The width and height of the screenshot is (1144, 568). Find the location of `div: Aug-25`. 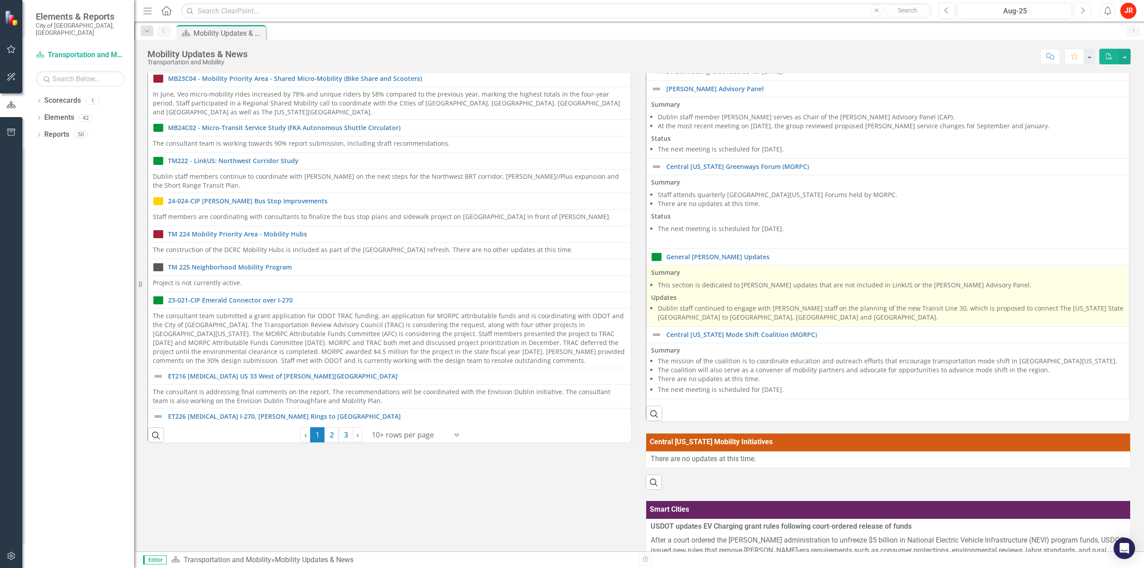

div: Aug-25 is located at coordinates (1015, 11).